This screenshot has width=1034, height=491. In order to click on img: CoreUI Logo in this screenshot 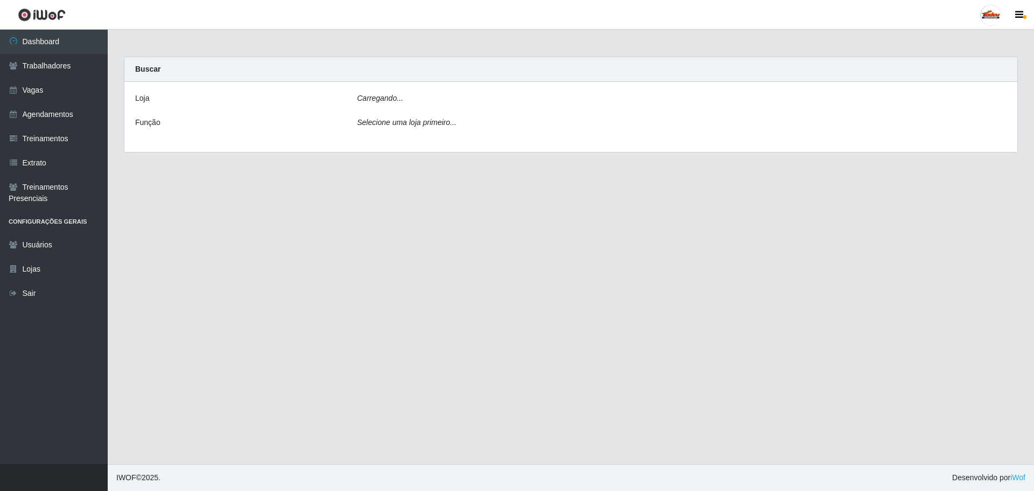, I will do `click(41, 15)`.